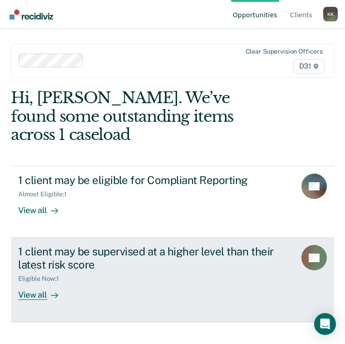 This screenshot has height=344, width=345. I want to click on a: 1 client may be eligible for Compliant ReportingAlmost Eligible:1View all, so click(173, 202).